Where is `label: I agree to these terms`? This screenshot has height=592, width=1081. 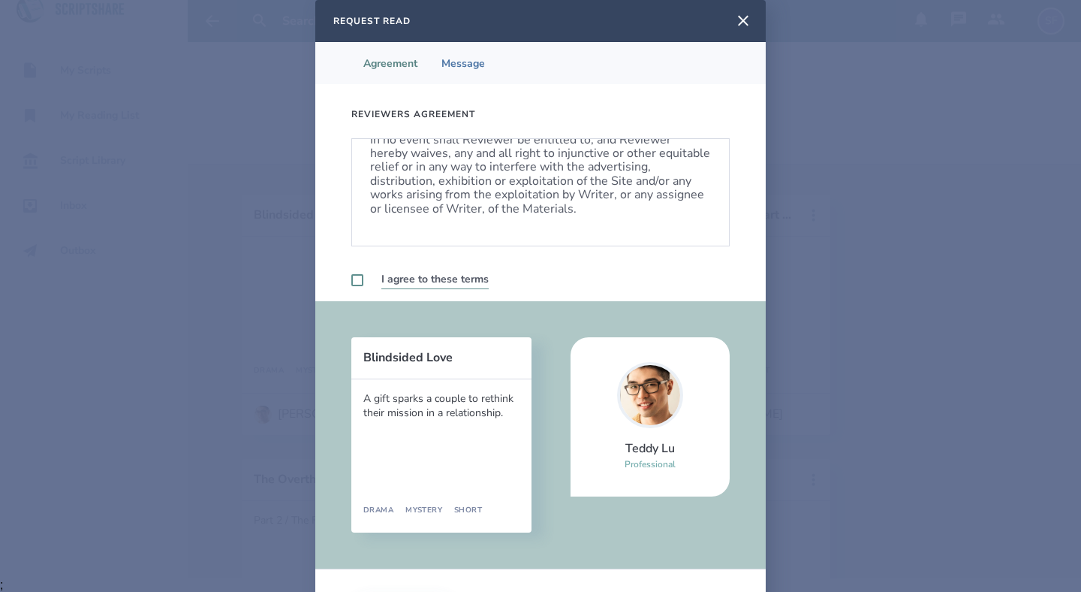 label: I agree to these terms is located at coordinates (435, 279).